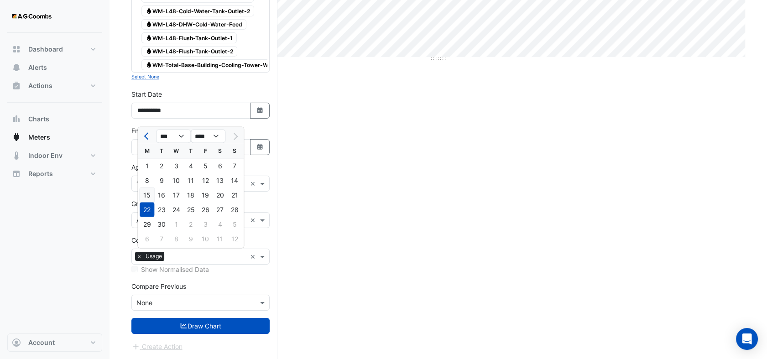 The image size is (767, 359). Describe the element at coordinates (55, 119) in the screenshot. I see `button: Charts` at that location.